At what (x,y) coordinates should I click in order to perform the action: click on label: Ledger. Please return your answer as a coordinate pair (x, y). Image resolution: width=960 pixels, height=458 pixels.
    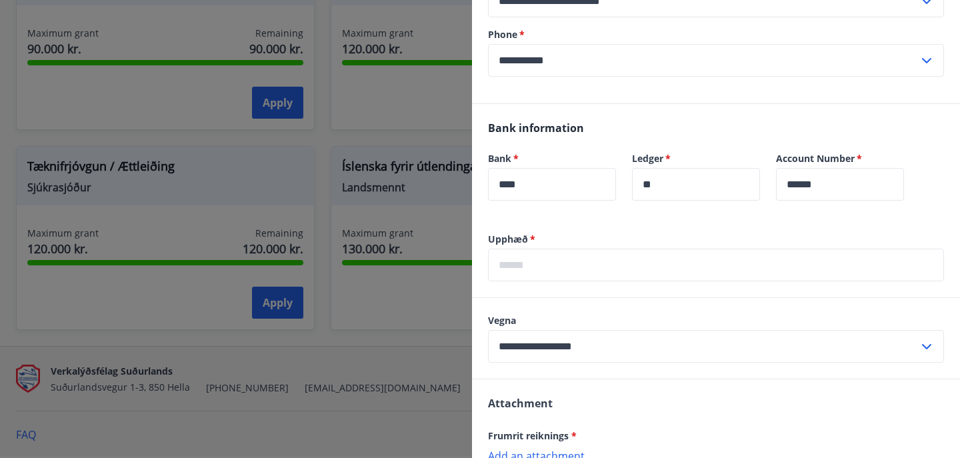
    Looking at the image, I should click on (696, 159).